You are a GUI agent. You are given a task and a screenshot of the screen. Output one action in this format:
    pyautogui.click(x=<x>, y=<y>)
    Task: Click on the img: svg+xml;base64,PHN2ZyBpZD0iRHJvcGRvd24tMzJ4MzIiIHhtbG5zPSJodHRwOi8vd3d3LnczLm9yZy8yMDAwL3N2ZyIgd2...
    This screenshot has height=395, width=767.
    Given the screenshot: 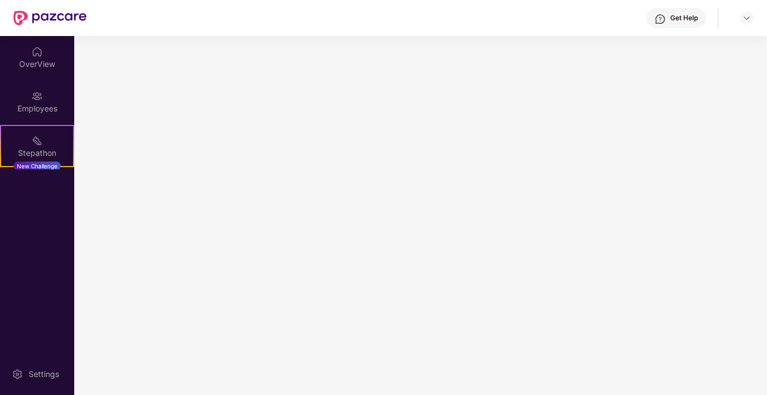 What is the action you would take?
    pyautogui.click(x=747, y=18)
    